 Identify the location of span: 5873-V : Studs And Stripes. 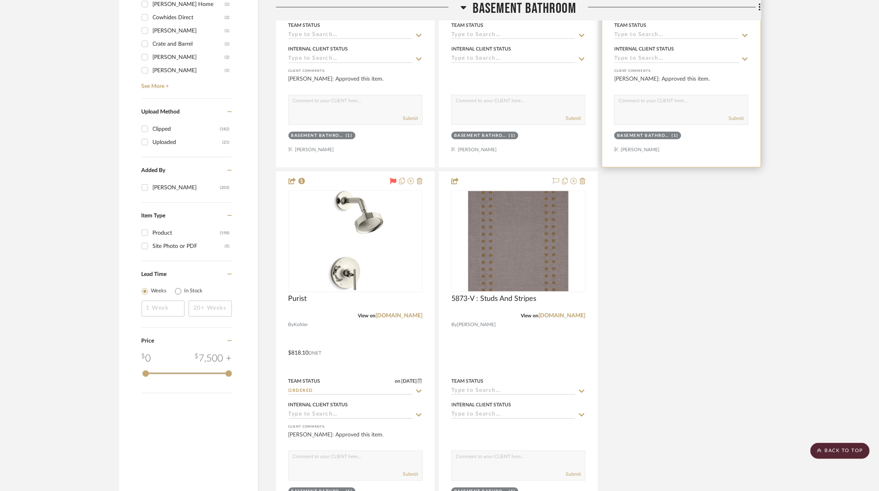
(494, 299).